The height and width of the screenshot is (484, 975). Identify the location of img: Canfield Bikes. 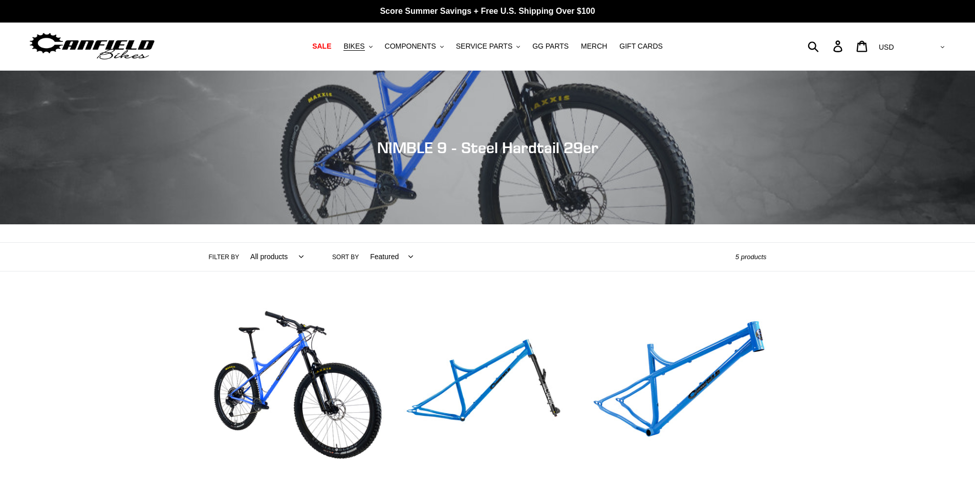
(92, 46).